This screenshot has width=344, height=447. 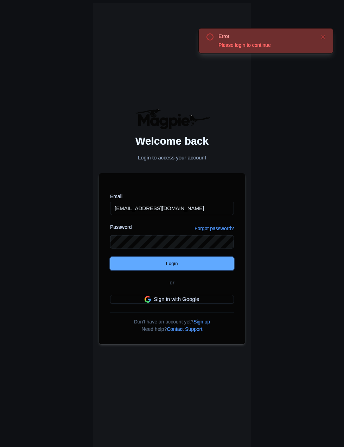 What do you see at coordinates (172, 282) in the screenshot?
I see `span: or` at bounding box center [172, 282].